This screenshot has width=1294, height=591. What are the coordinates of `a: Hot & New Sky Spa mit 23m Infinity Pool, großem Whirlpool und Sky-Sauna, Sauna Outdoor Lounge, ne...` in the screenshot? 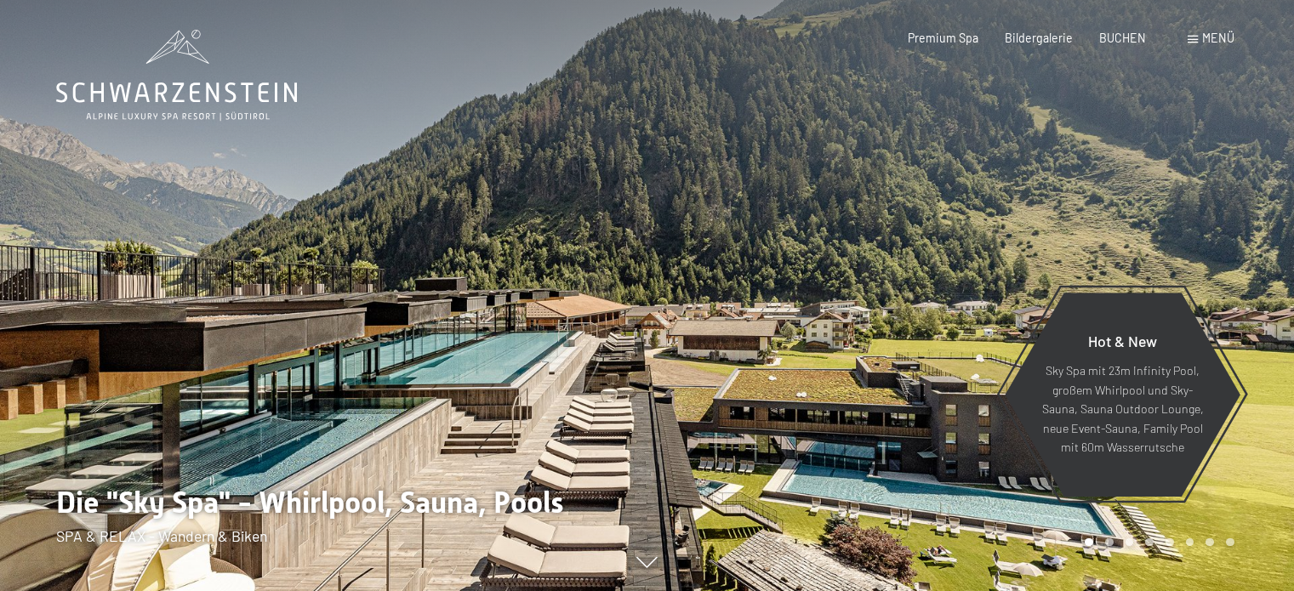 It's located at (1122, 395).